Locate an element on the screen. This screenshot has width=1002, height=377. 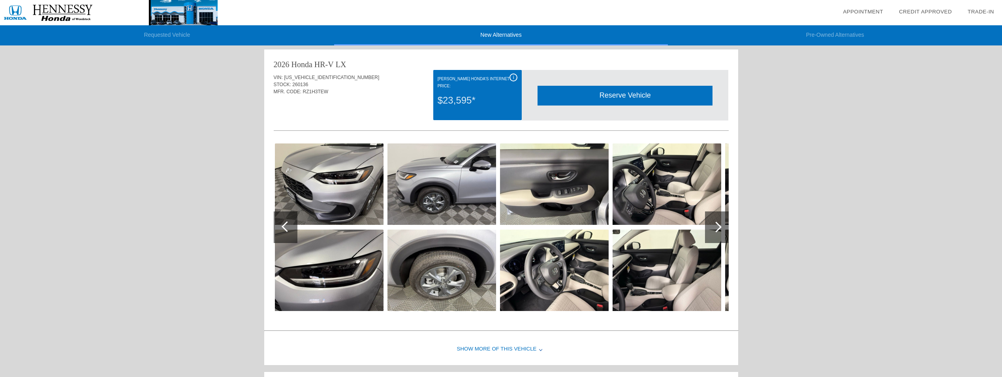
span: 260136 is located at coordinates (300, 85).